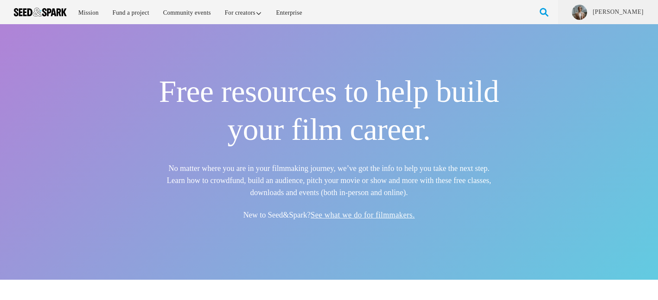  Describe the element at coordinates (362, 215) in the screenshot. I see `a: See what we do for filmmakers.` at that location.